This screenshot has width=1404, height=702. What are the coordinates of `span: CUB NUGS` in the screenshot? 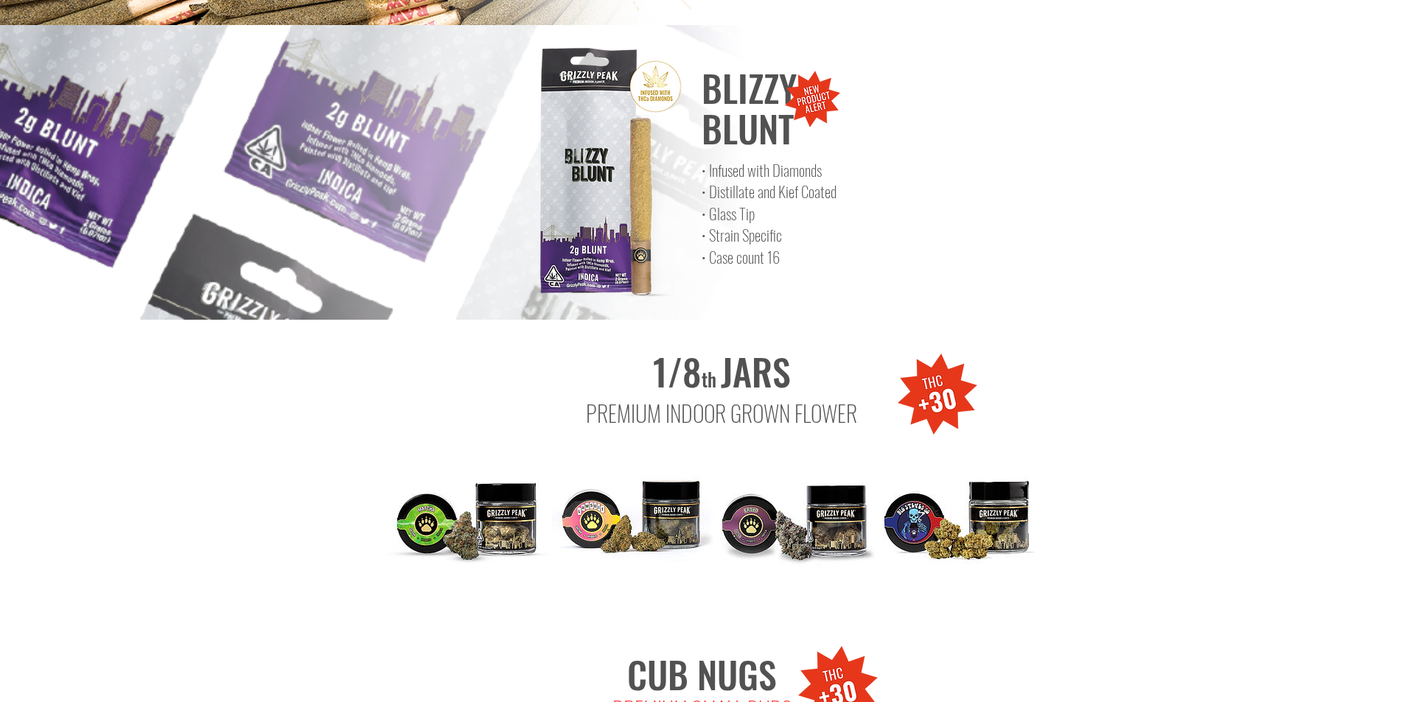 It's located at (702, 674).